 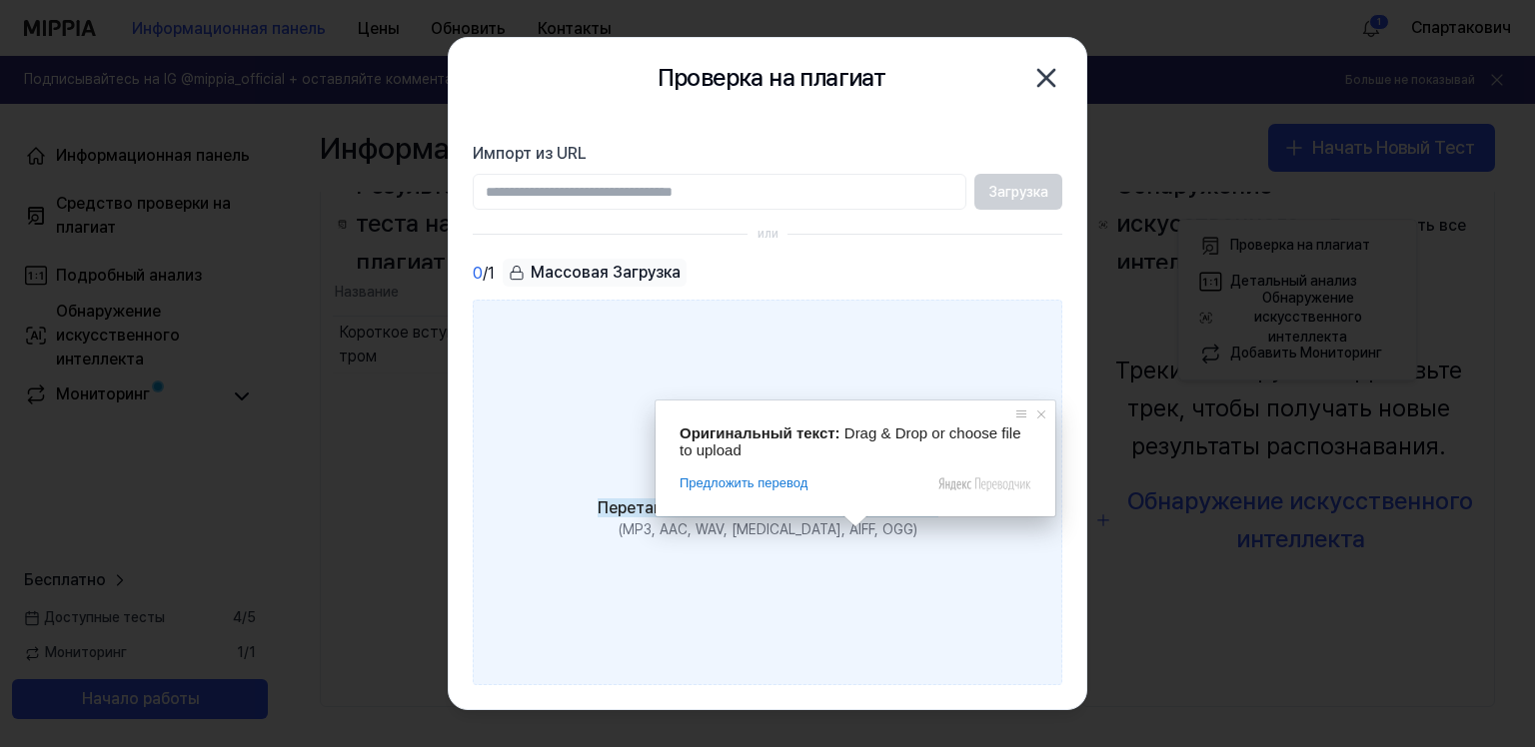 What do you see at coordinates (767, 234) in the screenshot?
I see `ya-tr-span: или` at bounding box center [767, 234].